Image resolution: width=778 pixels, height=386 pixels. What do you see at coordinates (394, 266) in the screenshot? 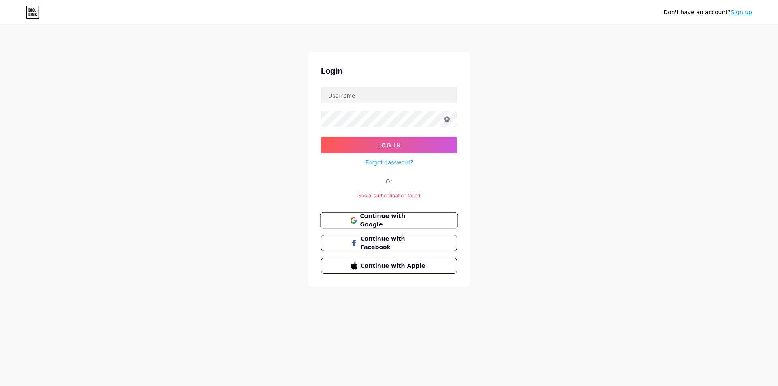
I see `span: Continue with Apple` at bounding box center [394, 266].